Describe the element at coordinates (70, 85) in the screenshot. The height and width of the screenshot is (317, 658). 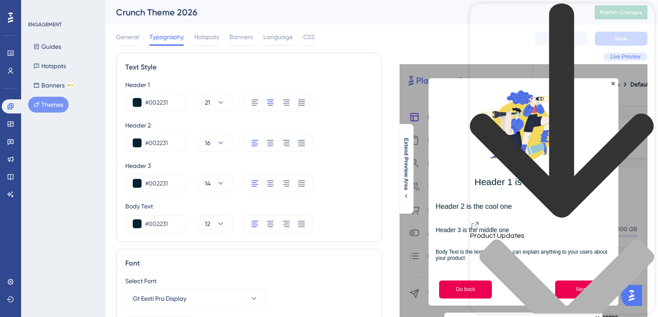
I see `div: BETA` at that location.